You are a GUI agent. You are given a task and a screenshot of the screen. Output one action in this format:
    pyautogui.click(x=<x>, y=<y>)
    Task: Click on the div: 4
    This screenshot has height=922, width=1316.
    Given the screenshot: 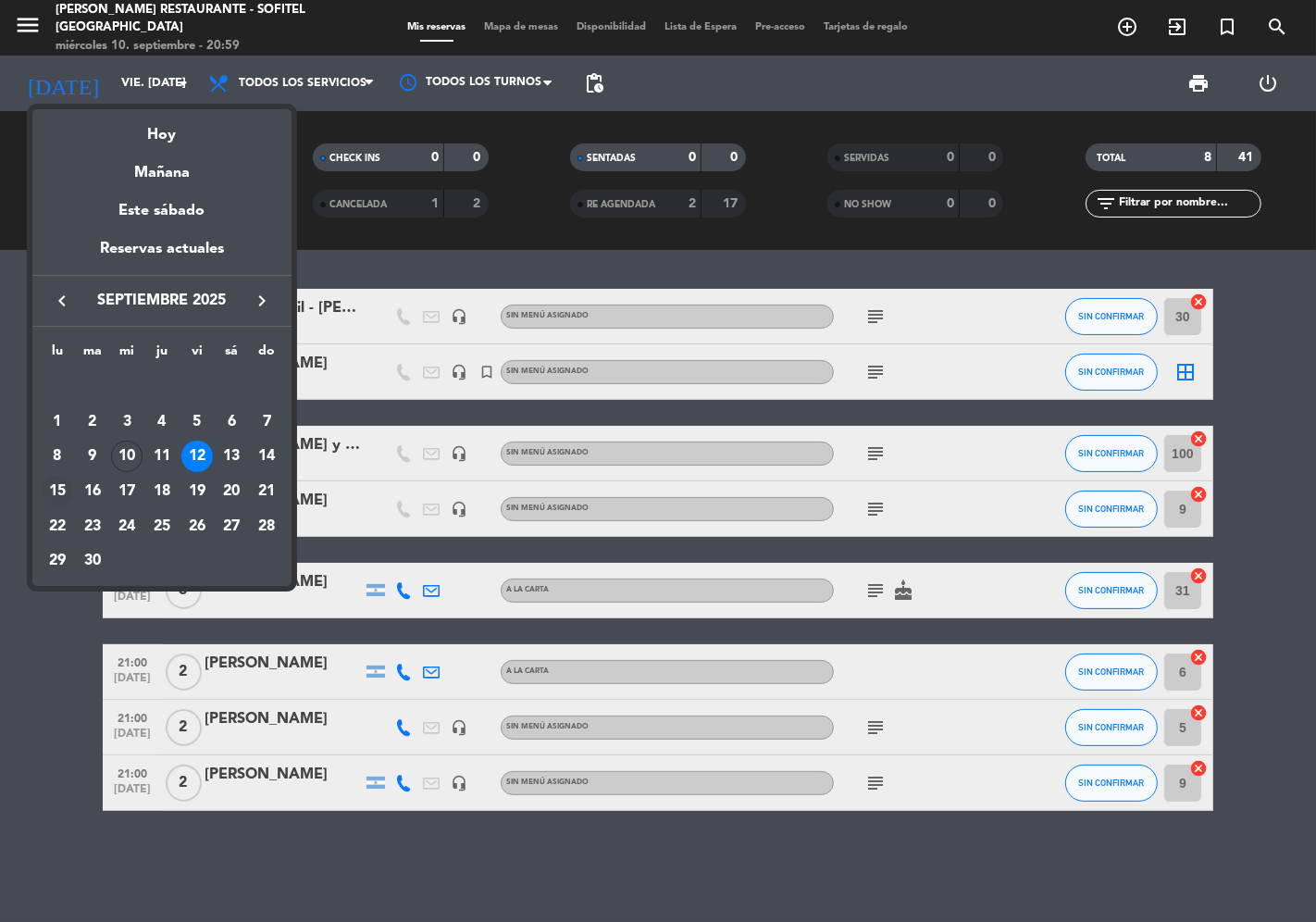 What is the action you would take?
    pyautogui.click(x=162, y=422)
    